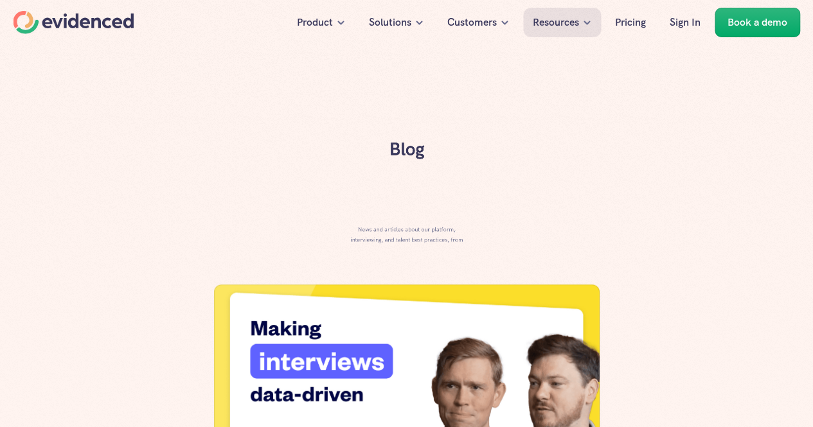 This screenshot has width=813, height=427. Describe the element at coordinates (472, 22) in the screenshot. I see `p: Customers` at that location.